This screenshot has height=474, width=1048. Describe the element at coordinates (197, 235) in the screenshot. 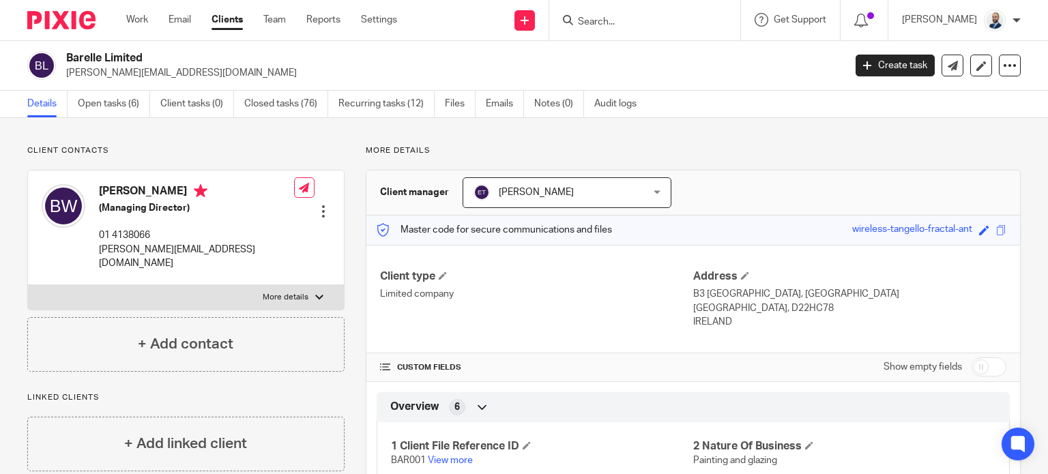

I see `p: 01 4138066` at that location.